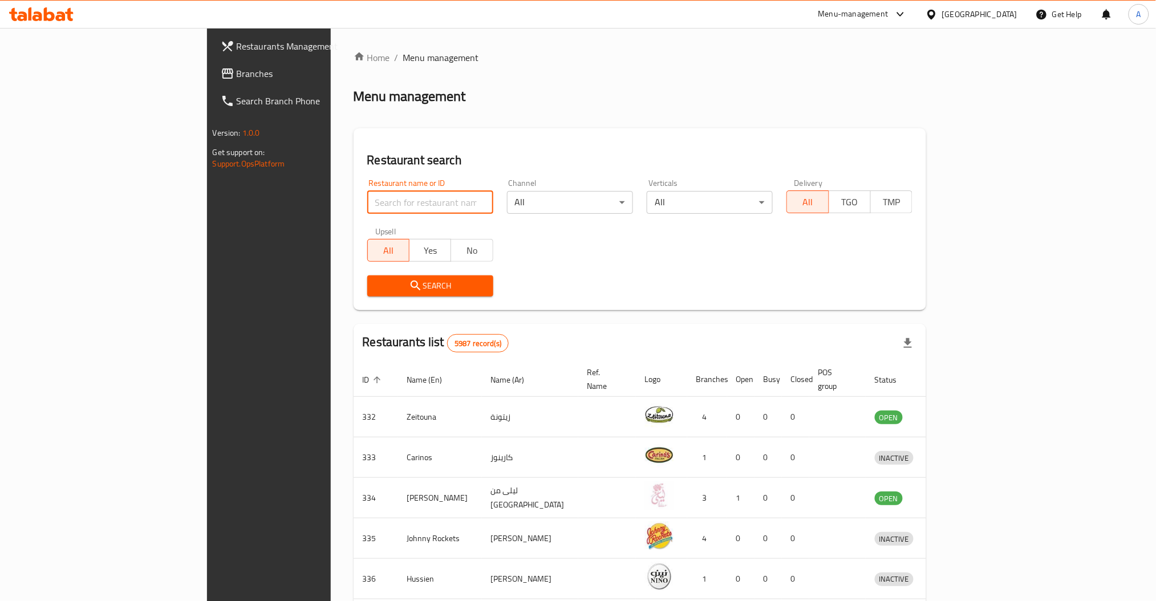  I want to click on button: TMP, so click(891, 202).